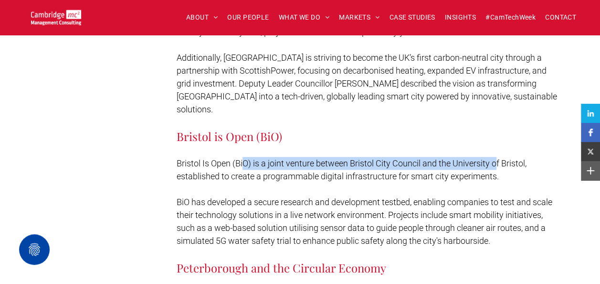  What do you see at coordinates (560, 17) in the screenshot?
I see `a: CONTACT` at bounding box center [560, 17].